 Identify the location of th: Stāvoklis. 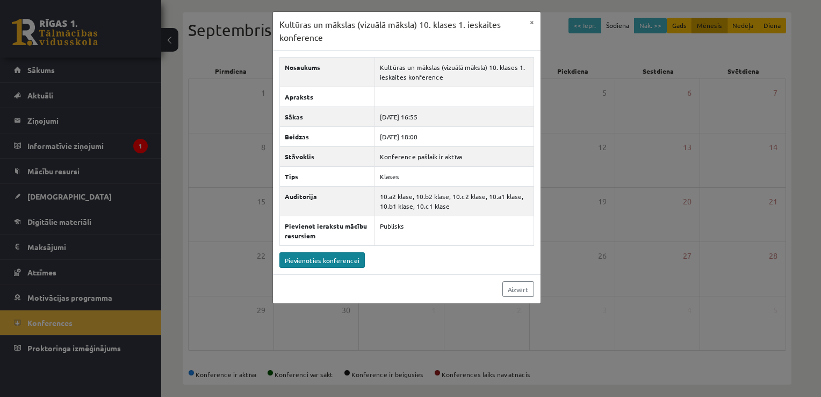
(327, 156).